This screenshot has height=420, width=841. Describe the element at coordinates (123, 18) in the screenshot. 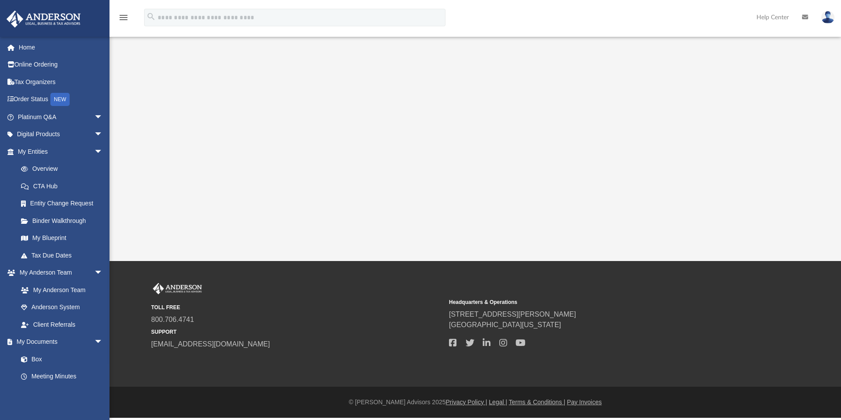

I see `i: menu` at that location.